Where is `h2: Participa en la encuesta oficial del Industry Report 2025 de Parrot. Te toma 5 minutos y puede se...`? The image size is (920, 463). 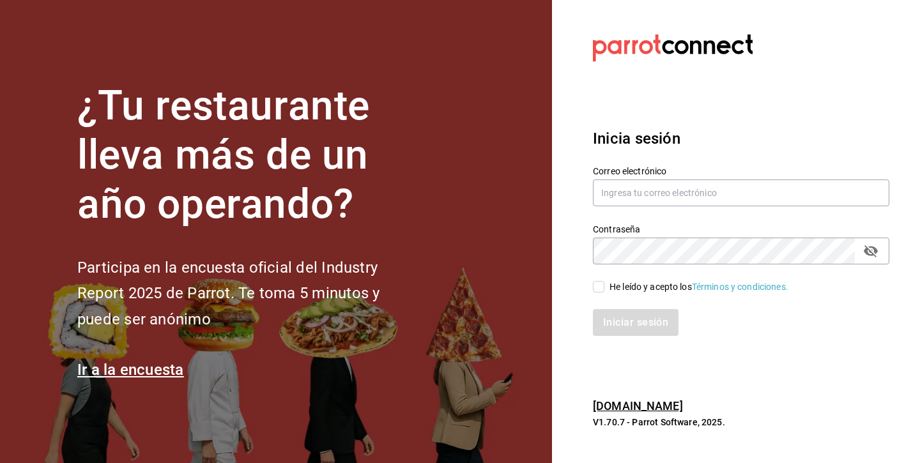
h2: Participa en la encuesta oficial del Industry Report 2025 de Parrot. Te toma 5 minutos y puede se... is located at coordinates (250, 294).